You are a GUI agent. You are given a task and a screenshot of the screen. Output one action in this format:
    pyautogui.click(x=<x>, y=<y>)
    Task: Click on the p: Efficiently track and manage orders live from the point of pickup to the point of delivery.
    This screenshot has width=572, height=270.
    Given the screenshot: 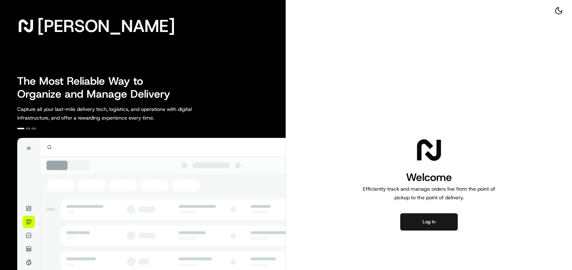 What is the action you would take?
    pyautogui.click(x=429, y=193)
    